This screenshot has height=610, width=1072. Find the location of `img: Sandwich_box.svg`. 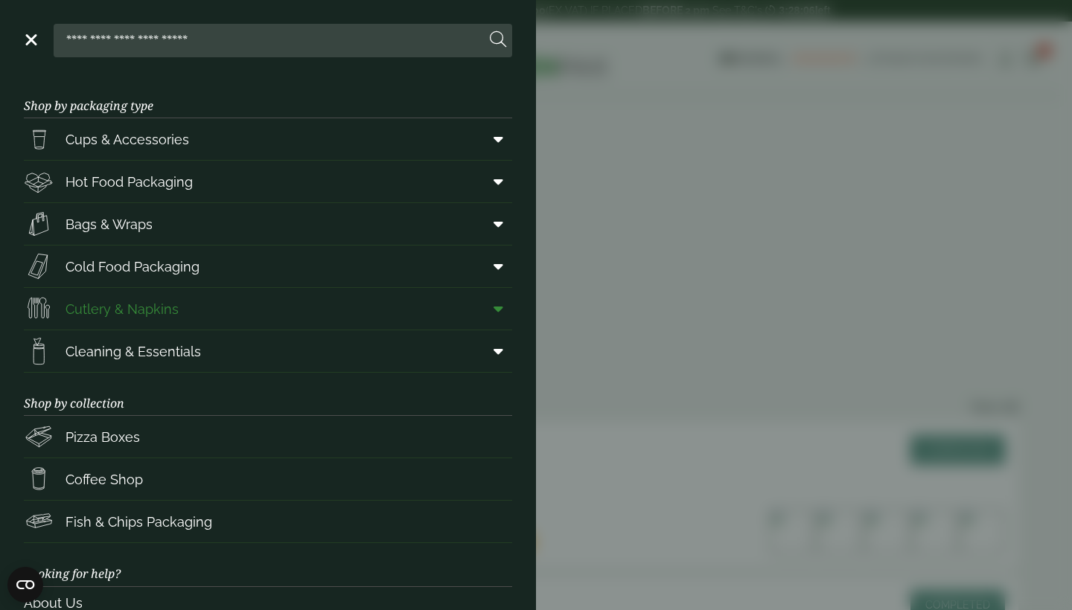

img: Sandwich_box.svg is located at coordinates (39, 266).